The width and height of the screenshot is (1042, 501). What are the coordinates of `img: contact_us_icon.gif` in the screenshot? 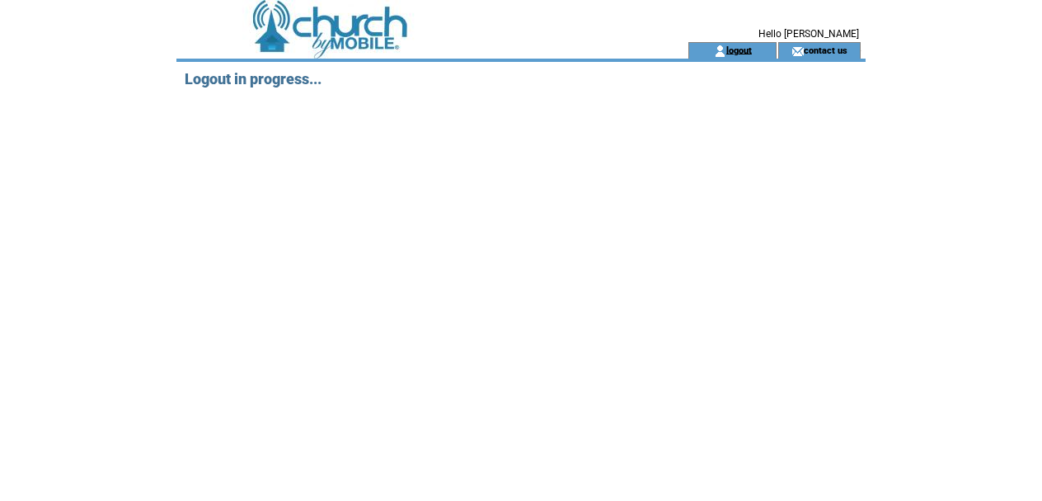 It's located at (797, 51).